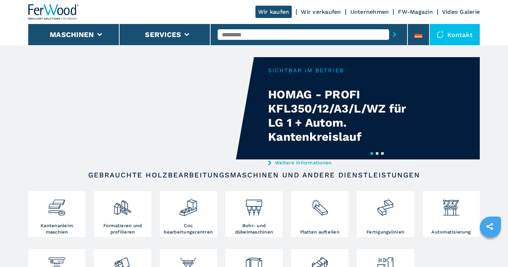 The image size is (508, 267). I want to click on img: centro_di_lavoro_cnc_2.png, so click(188, 205).